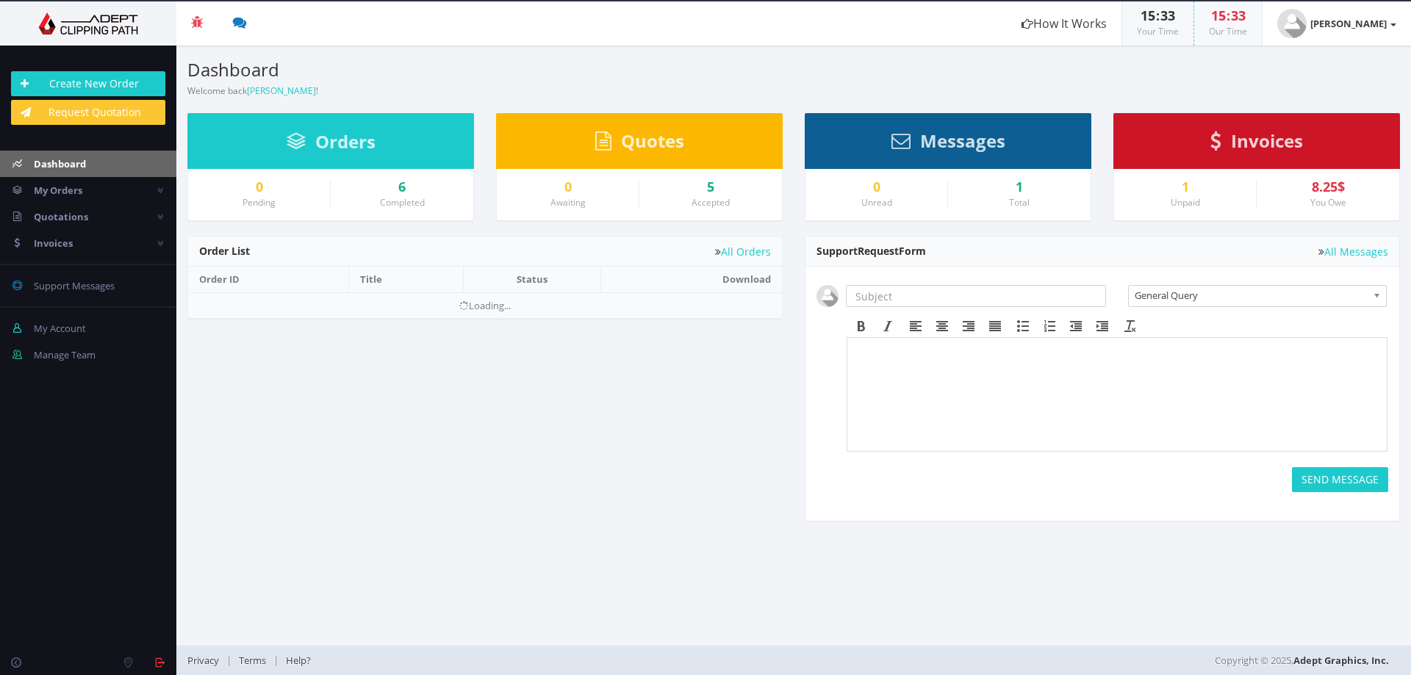 The height and width of the screenshot is (675, 1411). What do you see at coordinates (224, 251) in the screenshot?
I see `span: Order List` at bounding box center [224, 251].